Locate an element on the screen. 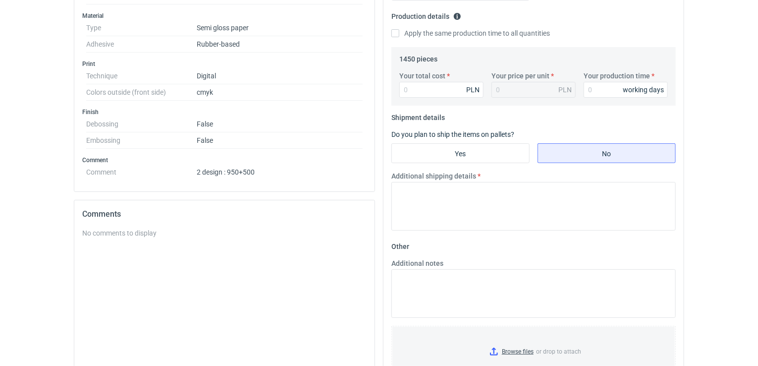 The width and height of the screenshot is (758, 366). label: Additional shipping details is located at coordinates (434, 176).